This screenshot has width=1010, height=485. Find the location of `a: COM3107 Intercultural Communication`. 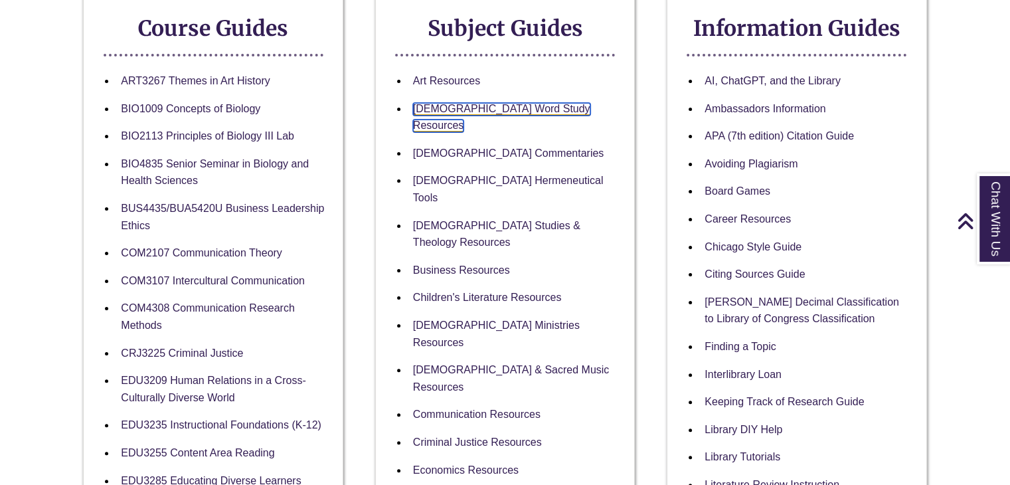

a: COM3107 Intercultural Communication is located at coordinates (212, 280).